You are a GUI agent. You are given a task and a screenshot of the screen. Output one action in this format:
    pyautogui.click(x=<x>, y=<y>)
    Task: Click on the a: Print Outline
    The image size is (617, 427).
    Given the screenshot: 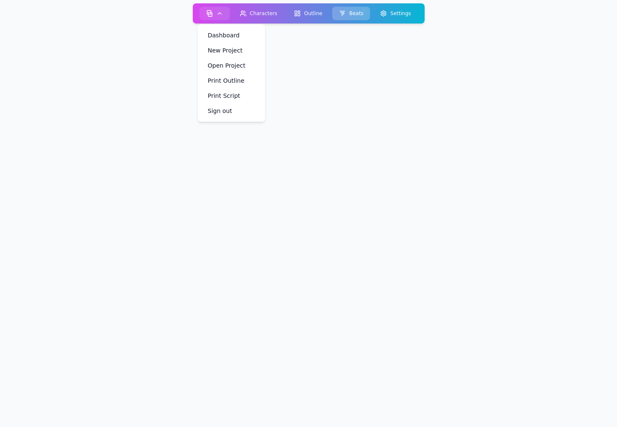 What is the action you would take?
    pyautogui.click(x=231, y=81)
    